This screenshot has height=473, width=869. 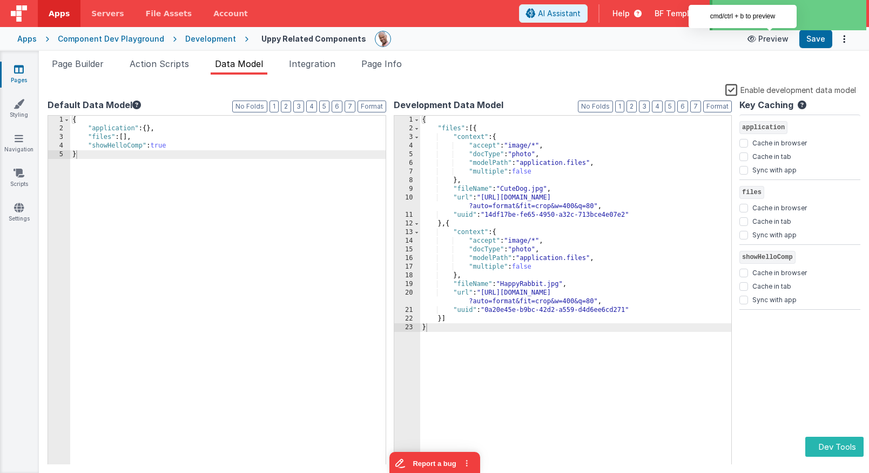 What do you see at coordinates (407, 224) in the screenshot?
I see `div: 12` at bounding box center [407, 224].